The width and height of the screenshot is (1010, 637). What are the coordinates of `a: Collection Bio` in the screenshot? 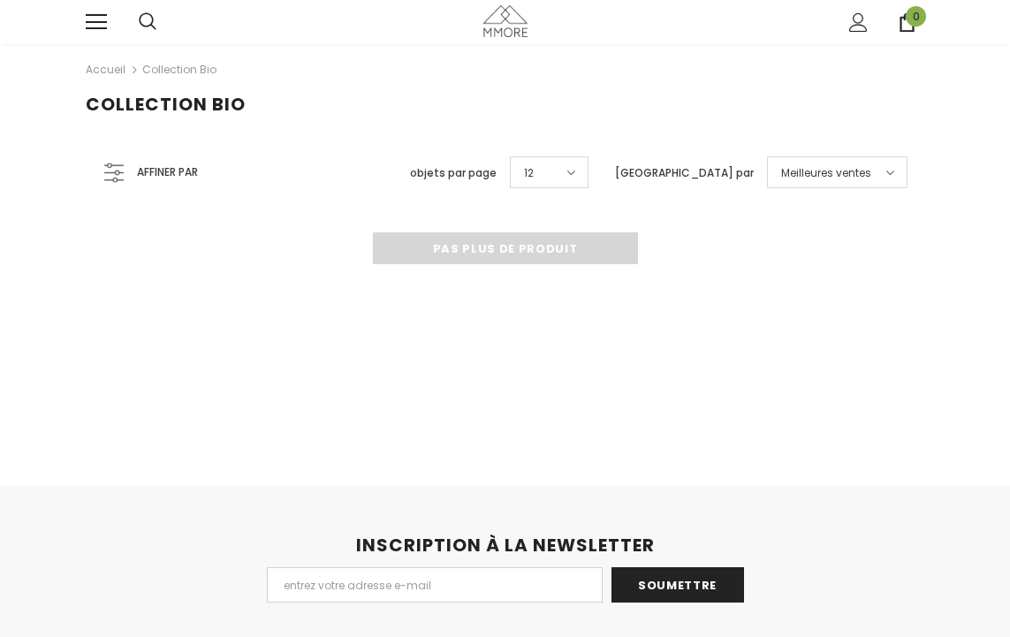 It's located at (179, 69).